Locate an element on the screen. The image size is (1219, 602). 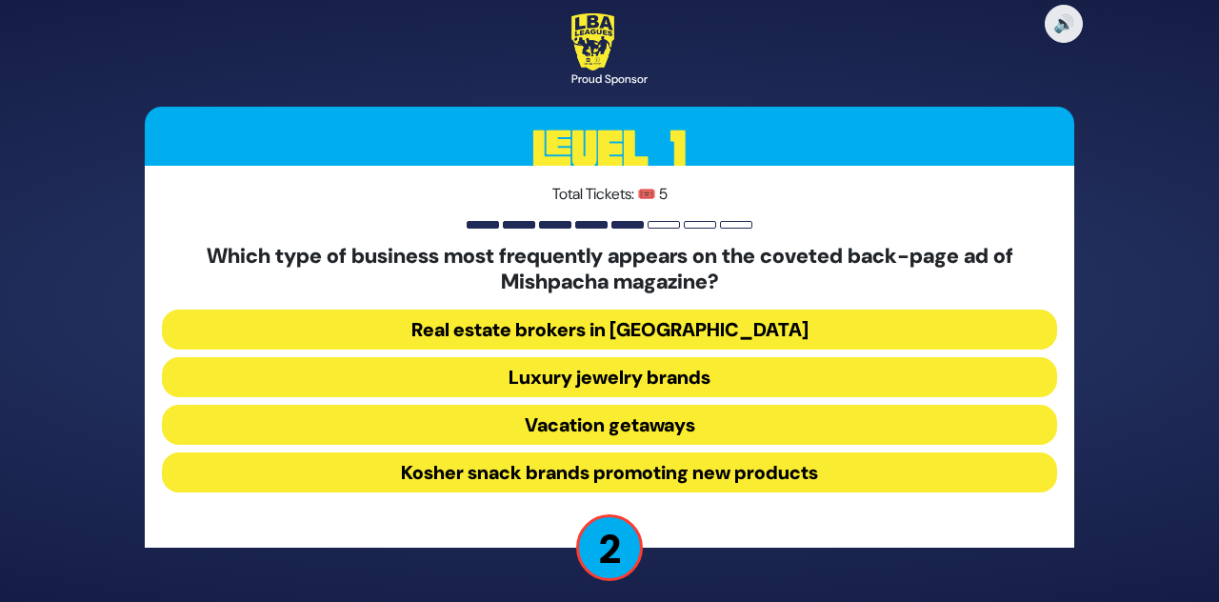
h5: Which type of business most frequently appears on the coveted back-page ad of Mishpacha magazine? is located at coordinates (609, 269).